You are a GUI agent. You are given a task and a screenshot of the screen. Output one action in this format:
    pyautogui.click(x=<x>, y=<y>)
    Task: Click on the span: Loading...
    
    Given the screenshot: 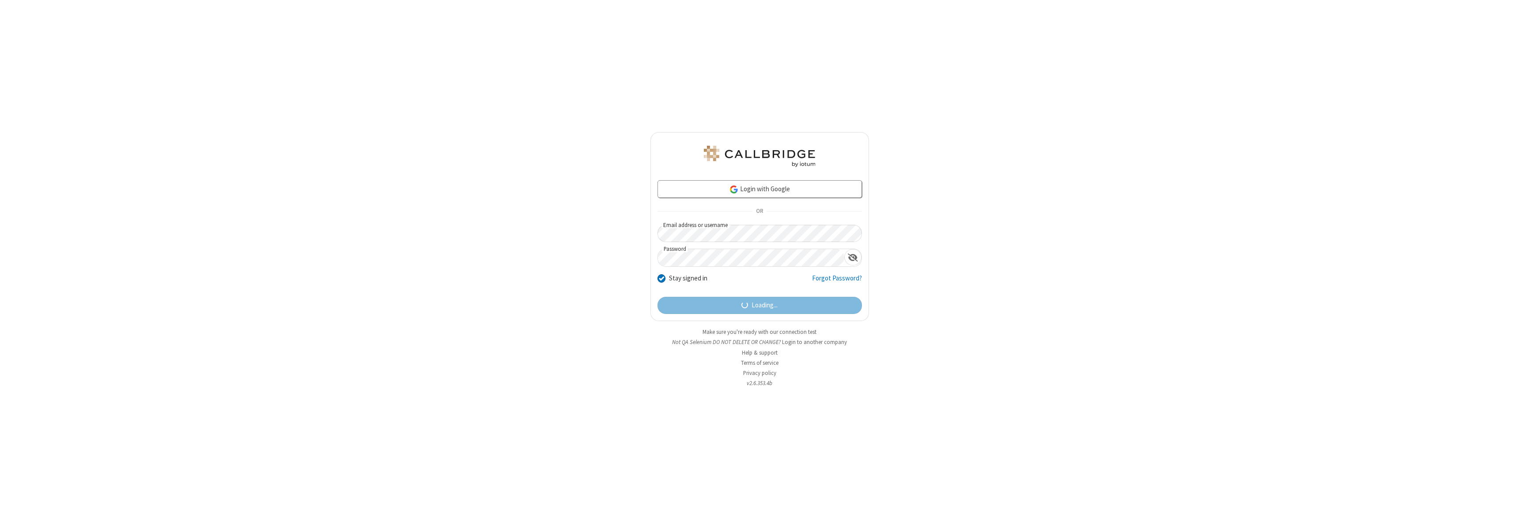 What is the action you would take?
    pyautogui.click(x=764, y=305)
    